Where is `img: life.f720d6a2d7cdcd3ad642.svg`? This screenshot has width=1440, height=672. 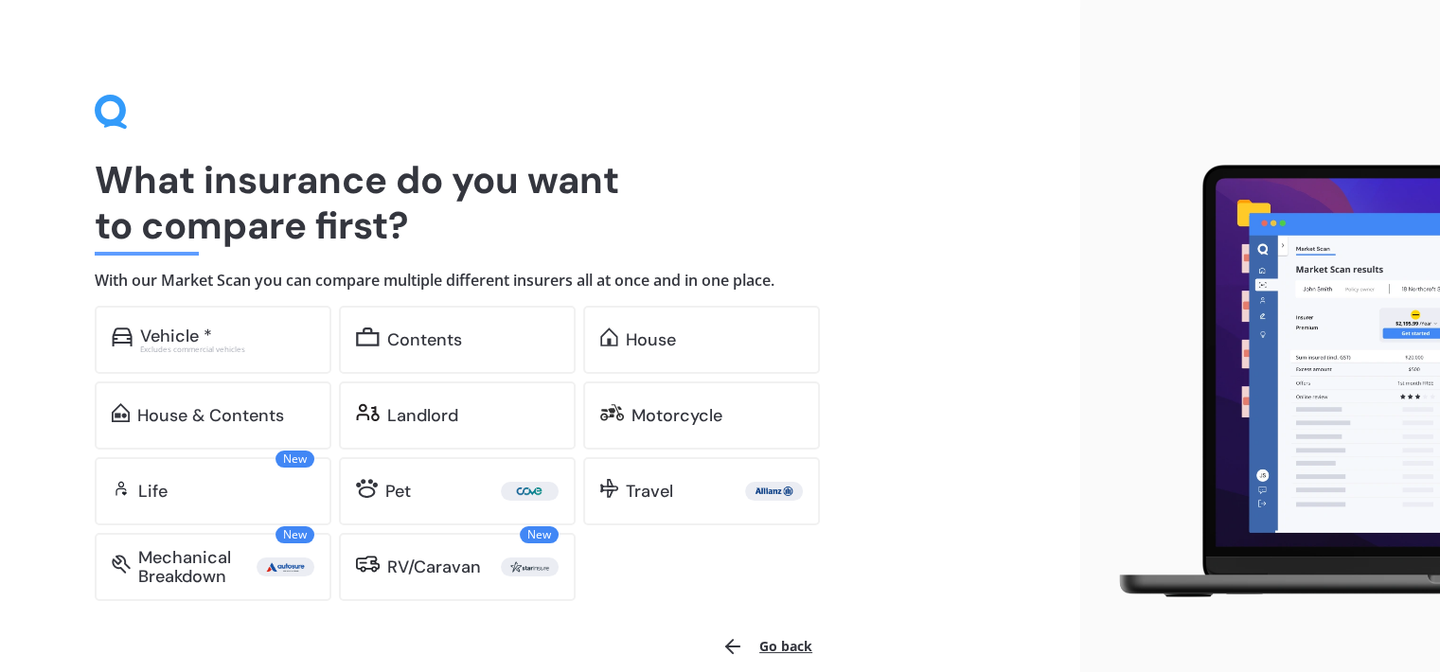 img: life.f720d6a2d7cdcd3ad642.svg is located at coordinates (121, 489).